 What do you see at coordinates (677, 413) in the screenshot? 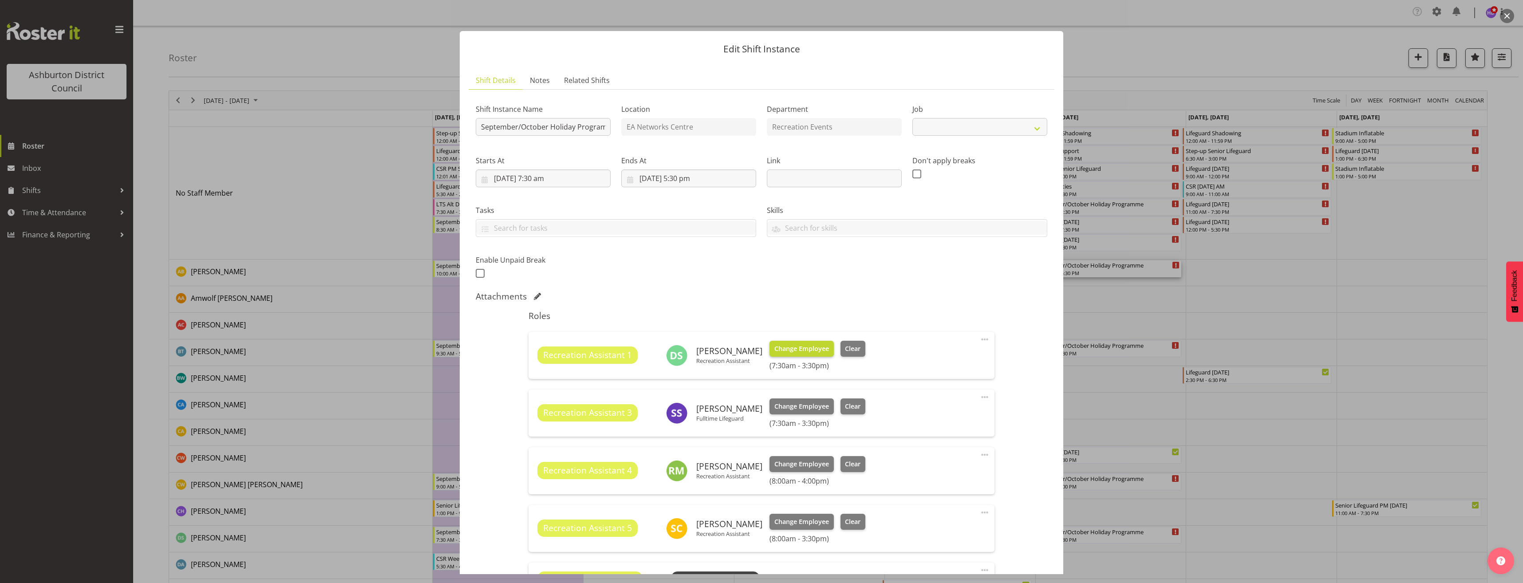
I see `img: sawyer-stewart6152.jpg` at bounding box center [677, 413].